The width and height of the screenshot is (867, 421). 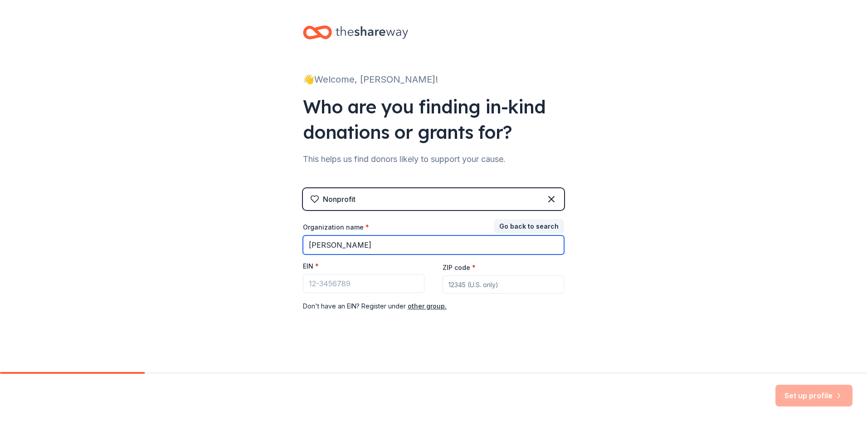 I want to click on button: other group., so click(x=427, y=306).